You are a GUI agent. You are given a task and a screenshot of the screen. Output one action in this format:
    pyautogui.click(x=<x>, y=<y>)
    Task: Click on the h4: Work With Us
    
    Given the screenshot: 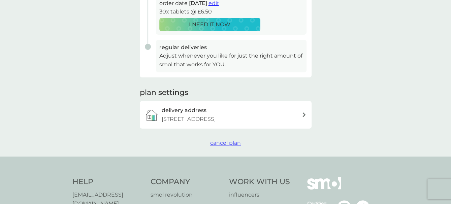 What is the action you would take?
    pyautogui.click(x=259, y=182)
    